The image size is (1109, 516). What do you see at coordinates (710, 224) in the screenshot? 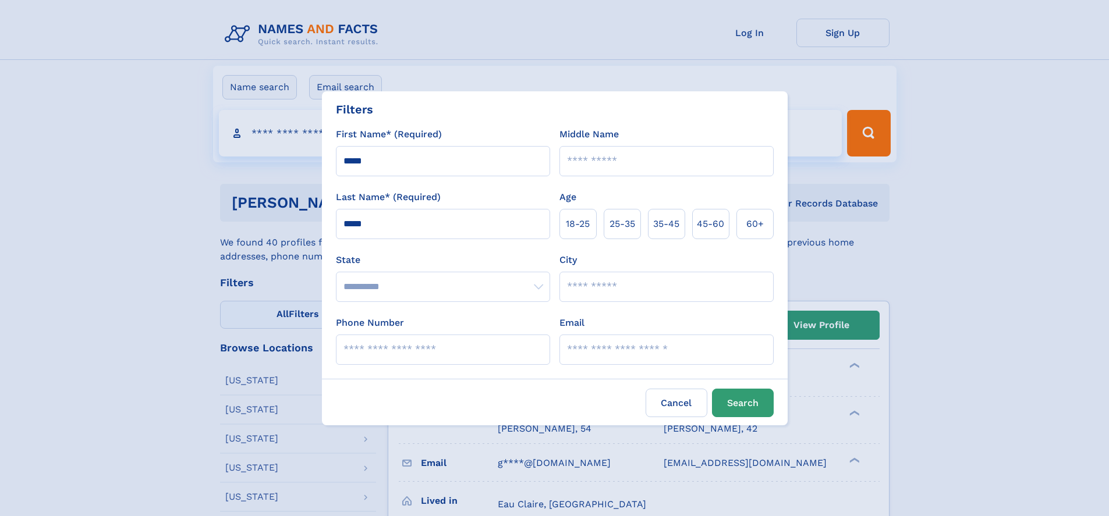
I see `span: 45‑60` at bounding box center [710, 224].